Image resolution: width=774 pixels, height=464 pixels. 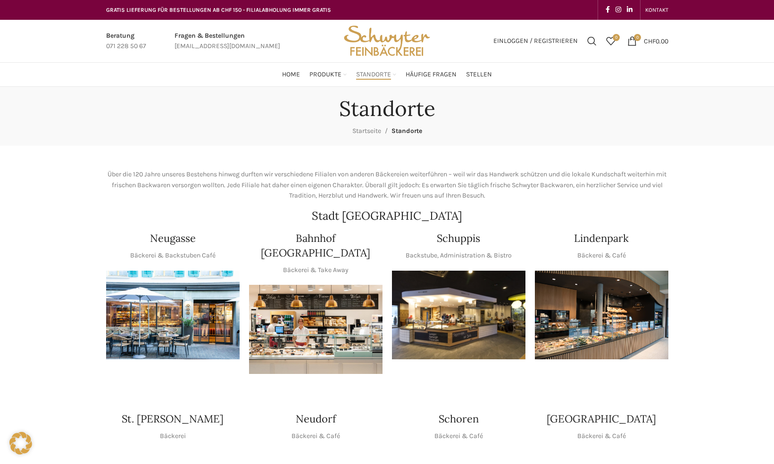 What do you see at coordinates (291, 75) in the screenshot?
I see `a: Home` at bounding box center [291, 75].